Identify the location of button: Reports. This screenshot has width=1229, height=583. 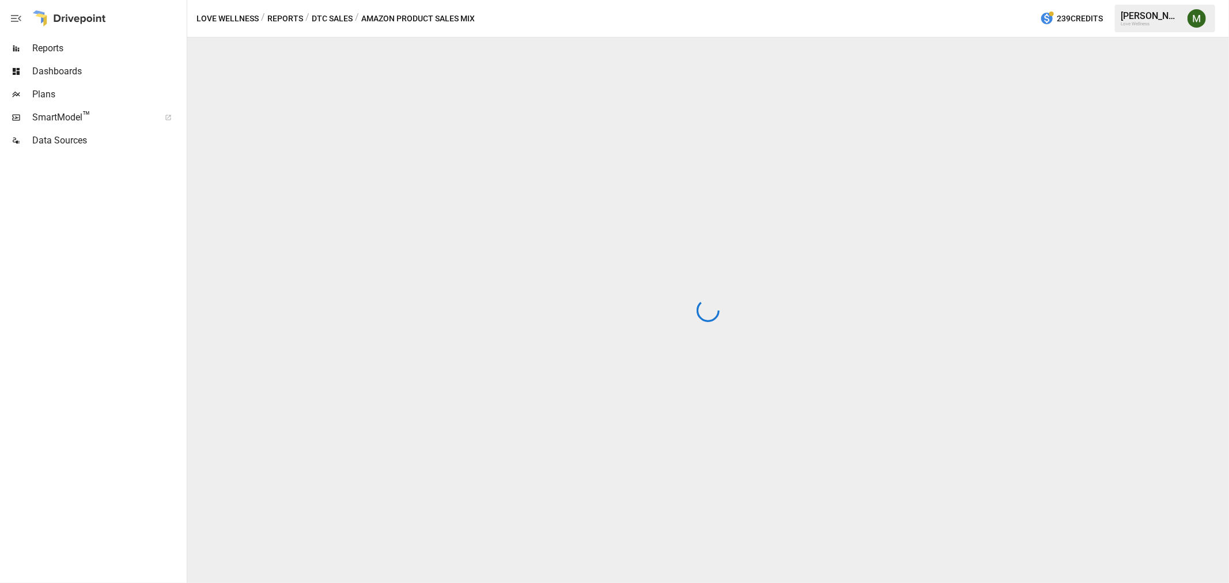
(285, 18).